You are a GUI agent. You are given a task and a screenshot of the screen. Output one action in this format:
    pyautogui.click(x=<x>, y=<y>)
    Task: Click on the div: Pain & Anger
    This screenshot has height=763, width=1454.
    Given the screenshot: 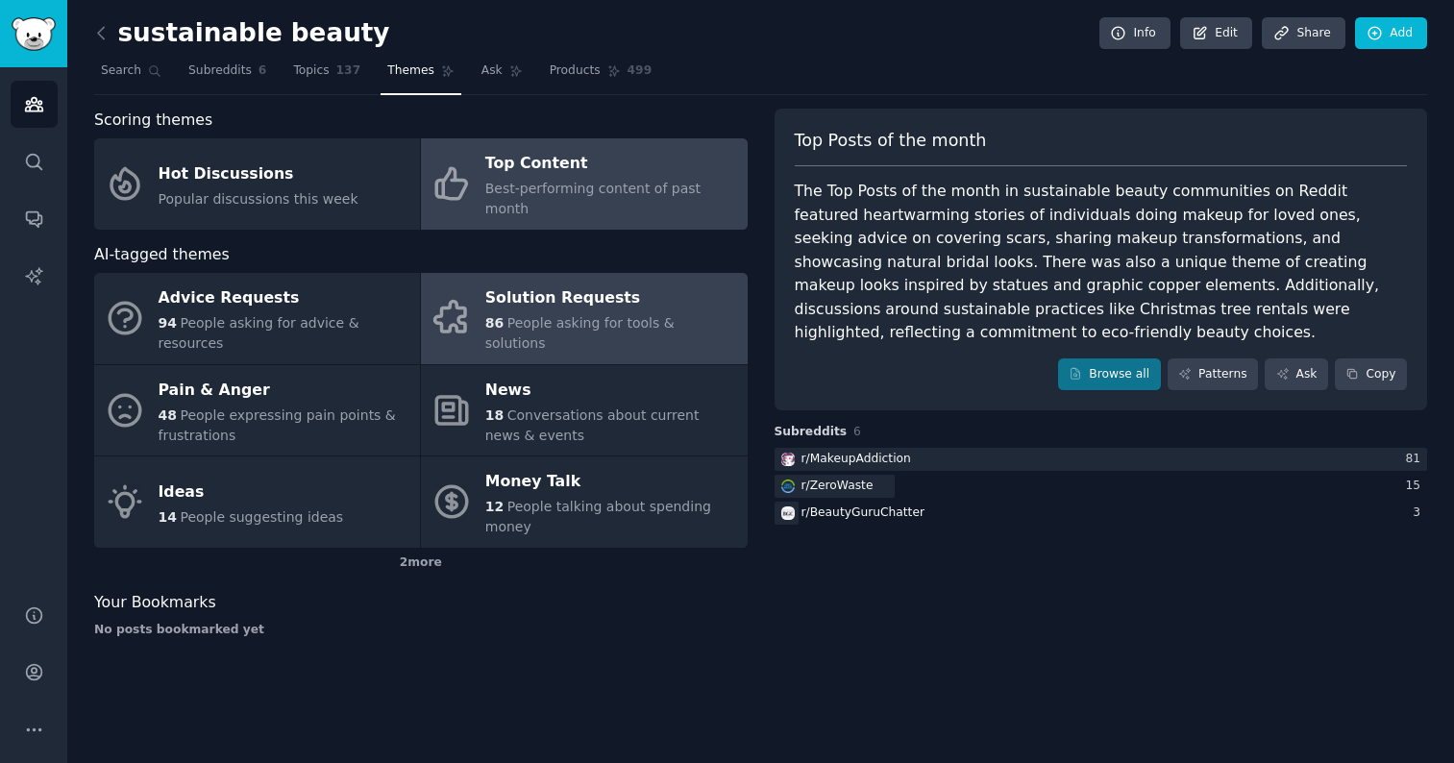 What is the action you would take?
    pyautogui.click(x=284, y=390)
    